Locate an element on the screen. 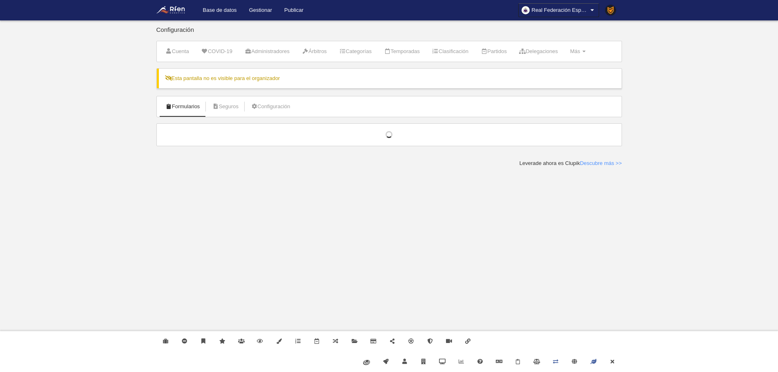 This screenshot has width=778, height=372. span: Real Federación Española de Natación is located at coordinates (561, 10).